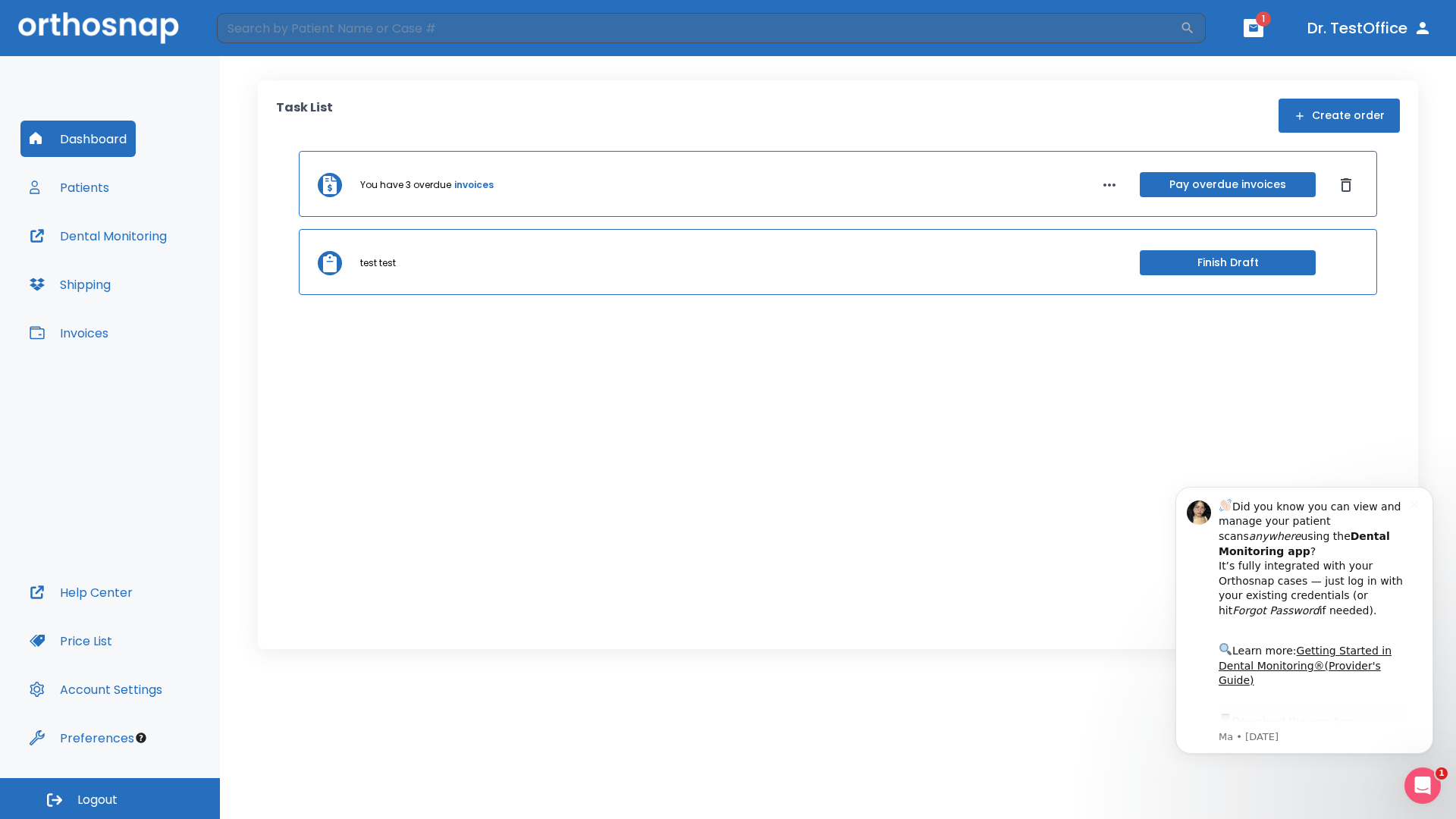 This screenshot has width=1456, height=819. What do you see at coordinates (69, 333) in the screenshot?
I see `button: Invoices` at bounding box center [69, 333].